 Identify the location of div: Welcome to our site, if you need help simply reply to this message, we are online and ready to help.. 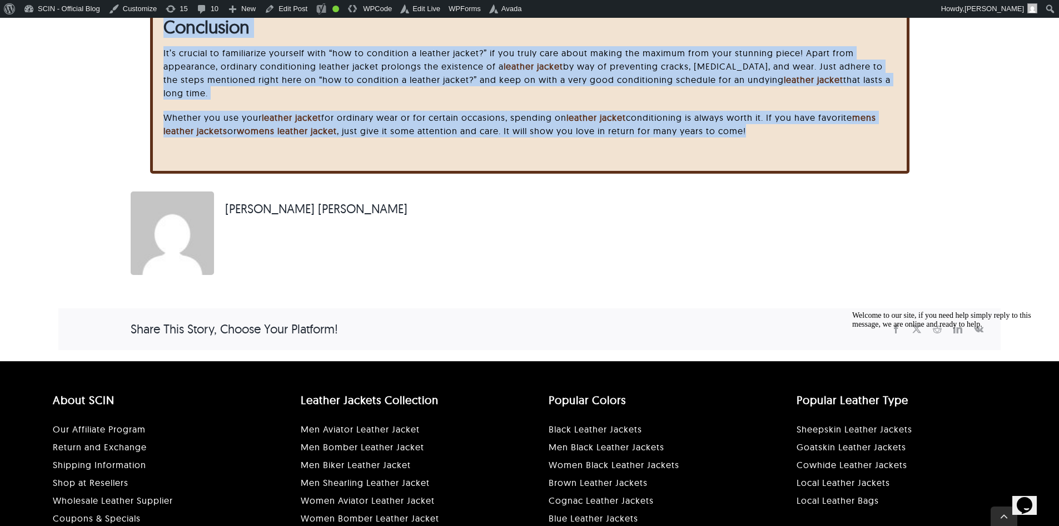
(105, 13).